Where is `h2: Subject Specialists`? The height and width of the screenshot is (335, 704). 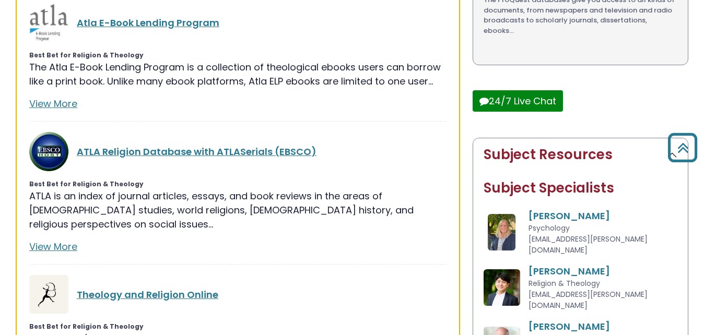
h2: Subject Specialists is located at coordinates (580, 188).